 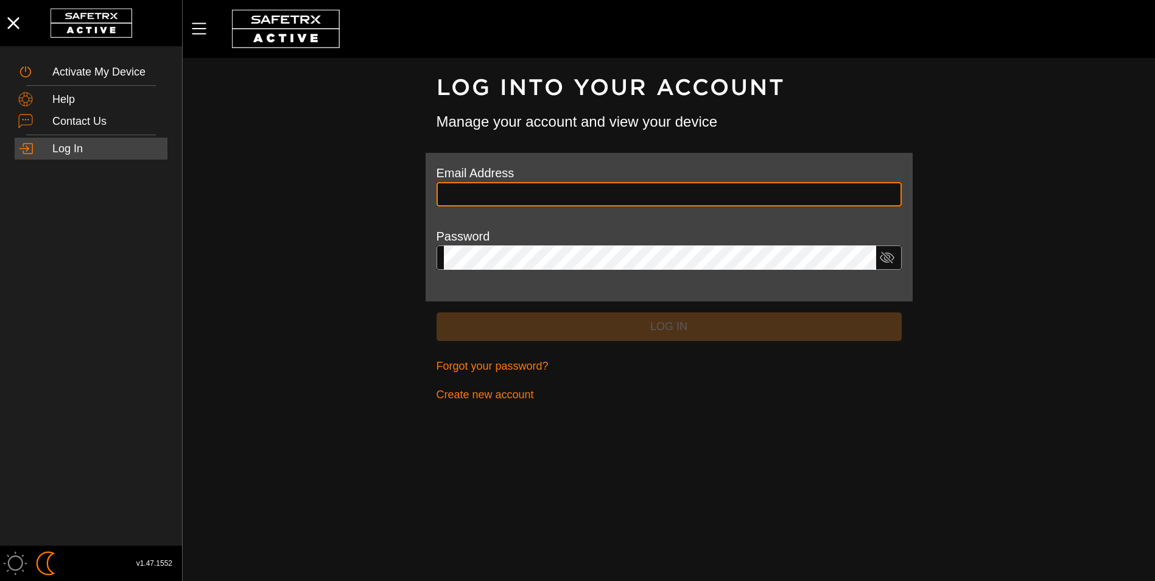 What do you see at coordinates (669, 88) in the screenshot?
I see `h1: Log into your account` at bounding box center [669, 88].